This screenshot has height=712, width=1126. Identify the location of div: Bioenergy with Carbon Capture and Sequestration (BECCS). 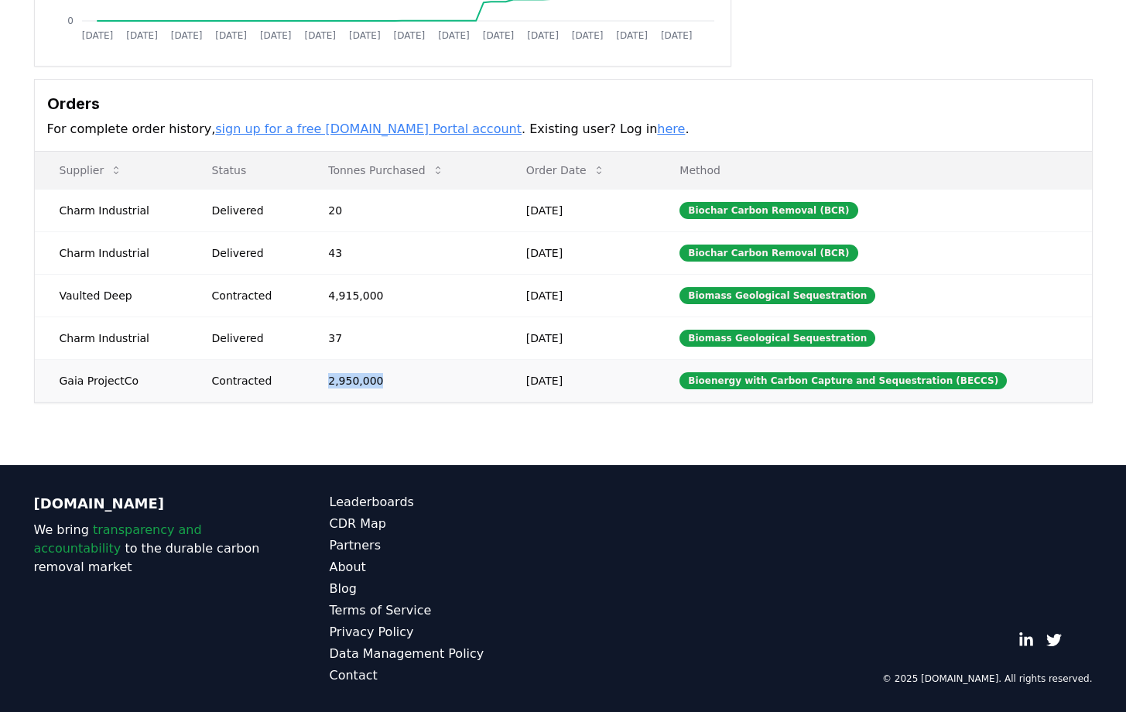
(843, 381).